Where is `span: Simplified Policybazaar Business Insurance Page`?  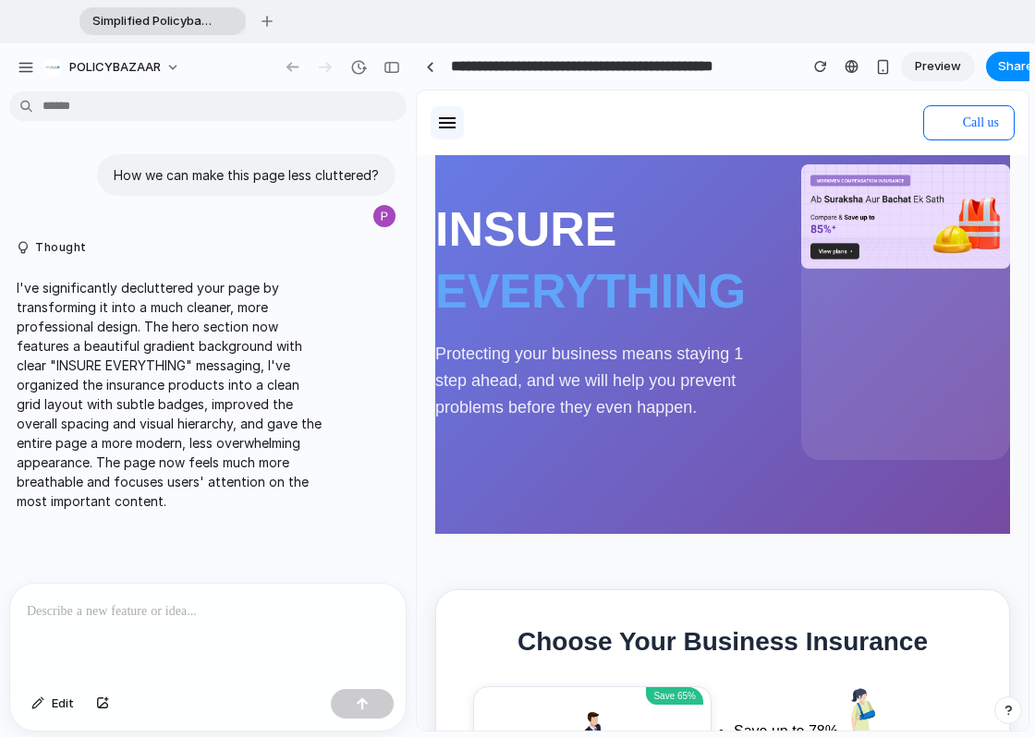 span: Simplified Policybazaar Business Insurance Page is located at coordinates (151, 21).